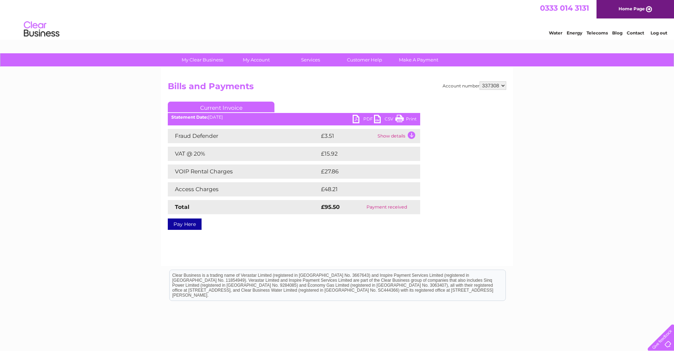  Describe the element at coordinates (243, 189) in the screenshot. I see `td: Access Charges` at that location.